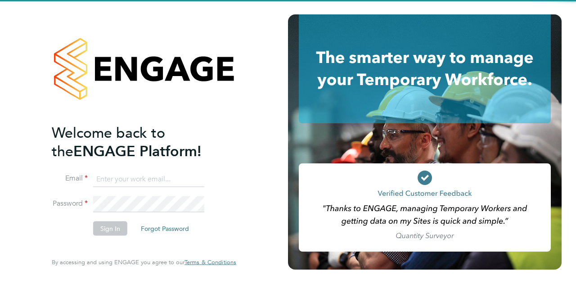 Image resolution: width=576 pixels, height=284 pixels. I want to click on span: Welcome back to the, so click(109, 142).